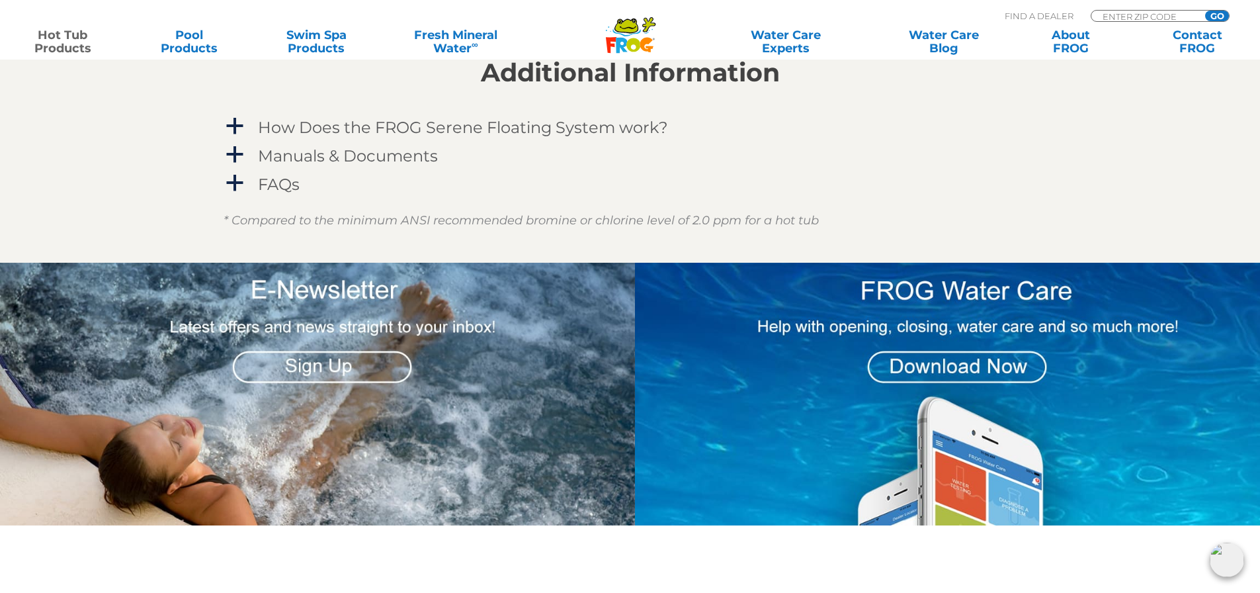 This screenshot has height=593, width=1260. I want to click on a: a Manuals & Documents, so click(630, 155).